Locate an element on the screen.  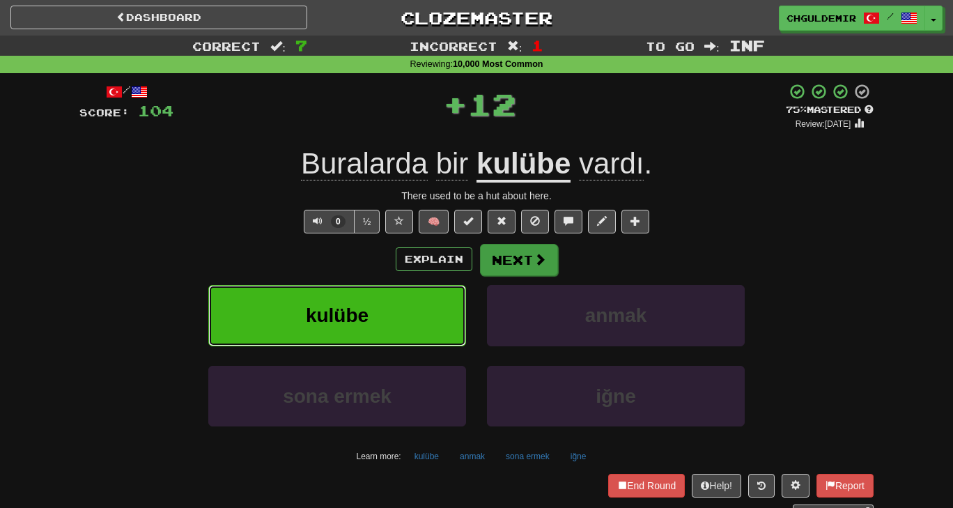
button: Add to collection (alt+a) is located at coordinates (635, 222).